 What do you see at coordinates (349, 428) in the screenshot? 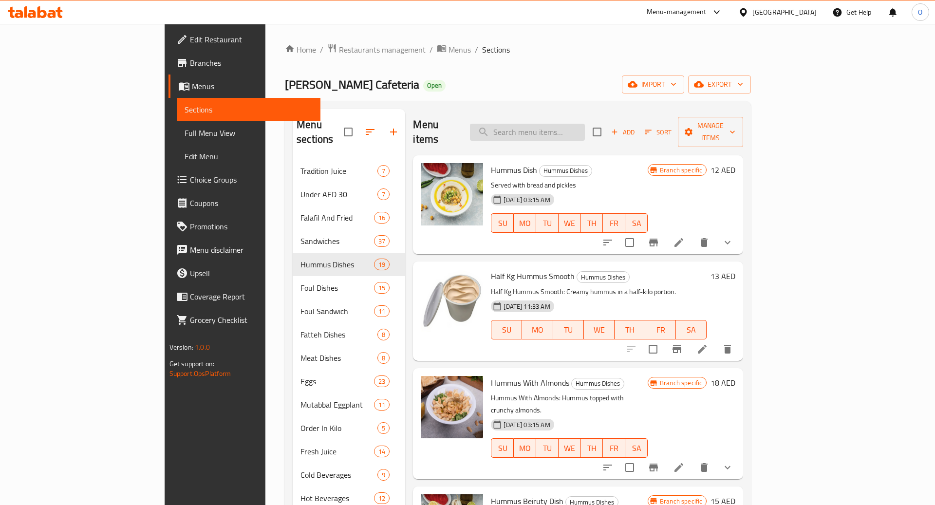
I see `div: Order In Kilo5` at bounding box center [349, 428].